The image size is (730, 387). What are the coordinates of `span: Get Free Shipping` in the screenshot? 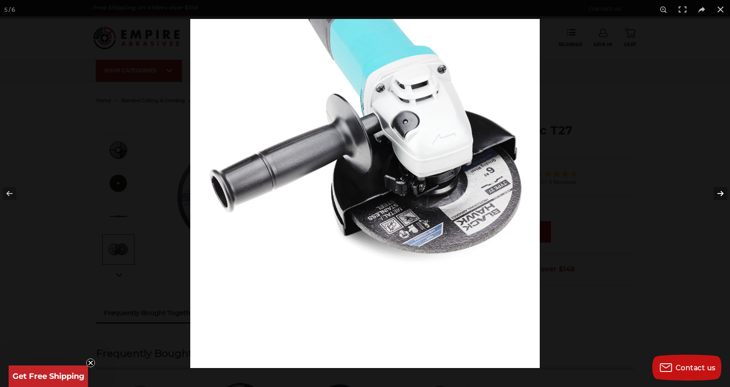 It's located at (48, 377).